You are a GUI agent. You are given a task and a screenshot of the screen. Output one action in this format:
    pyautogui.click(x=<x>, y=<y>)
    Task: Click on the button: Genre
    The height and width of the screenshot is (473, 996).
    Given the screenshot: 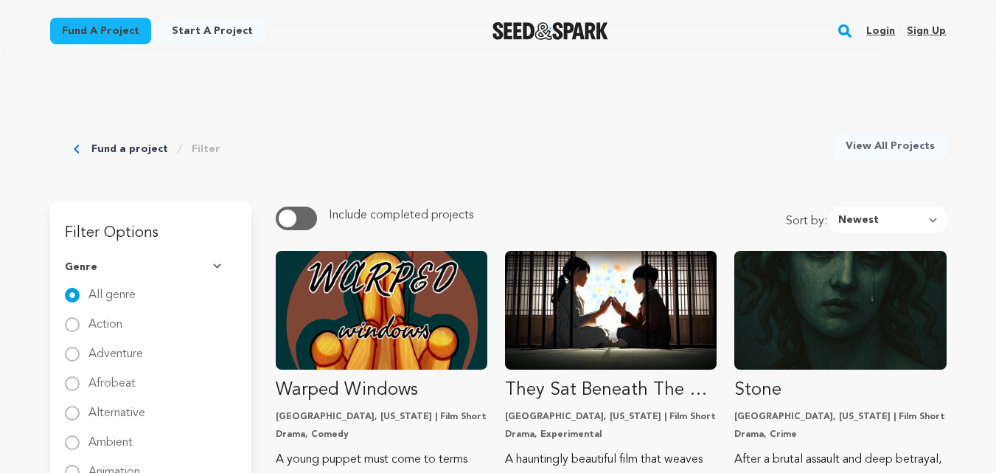 What is the action you would take?
    pyautogui.click(x=150, y=267)
    